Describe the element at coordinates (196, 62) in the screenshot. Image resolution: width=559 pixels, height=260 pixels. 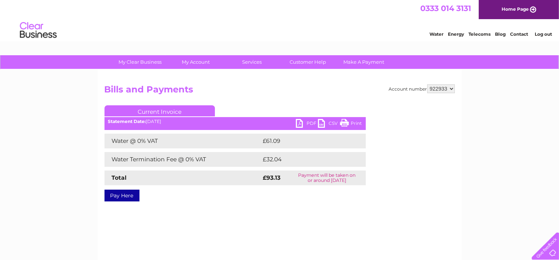
I see `a: My Account` at that location.